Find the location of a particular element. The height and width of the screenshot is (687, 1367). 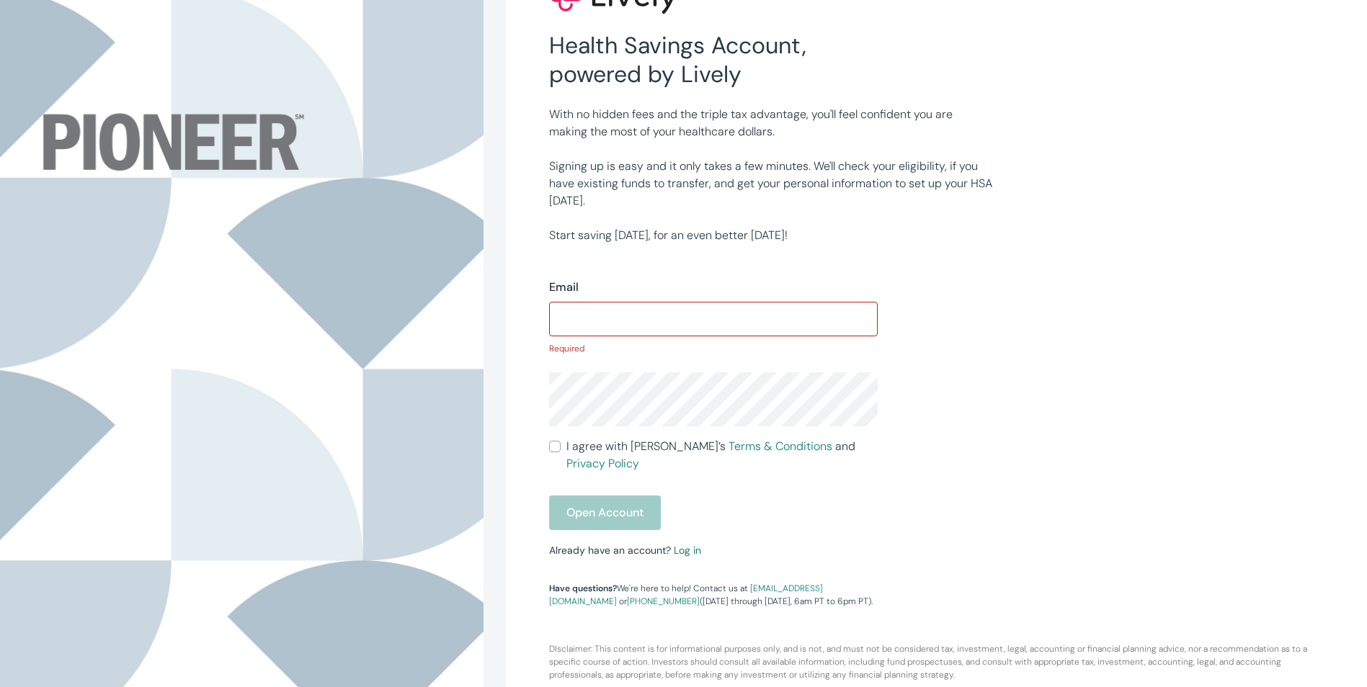

a: Privacy Policy is located at coordinates (602, 463).